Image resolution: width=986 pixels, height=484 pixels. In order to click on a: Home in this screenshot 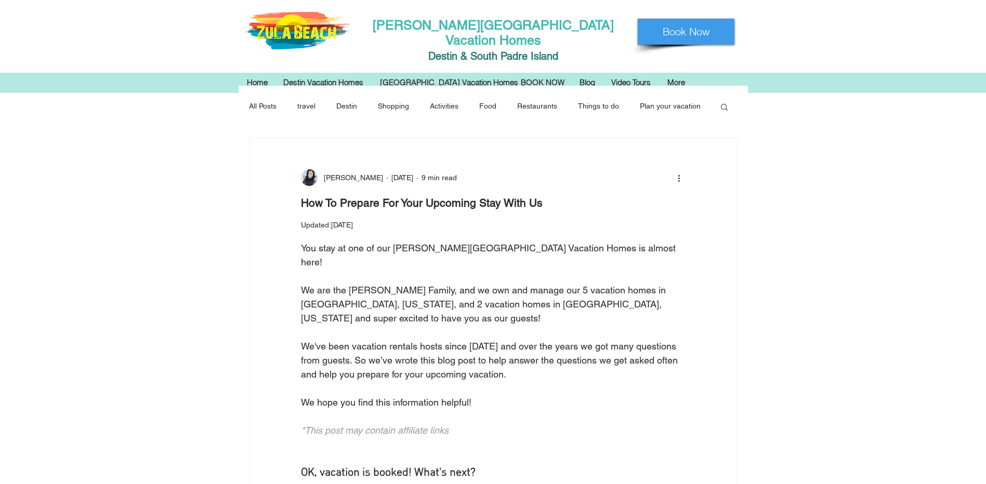, I will do `click(257, 83)`.